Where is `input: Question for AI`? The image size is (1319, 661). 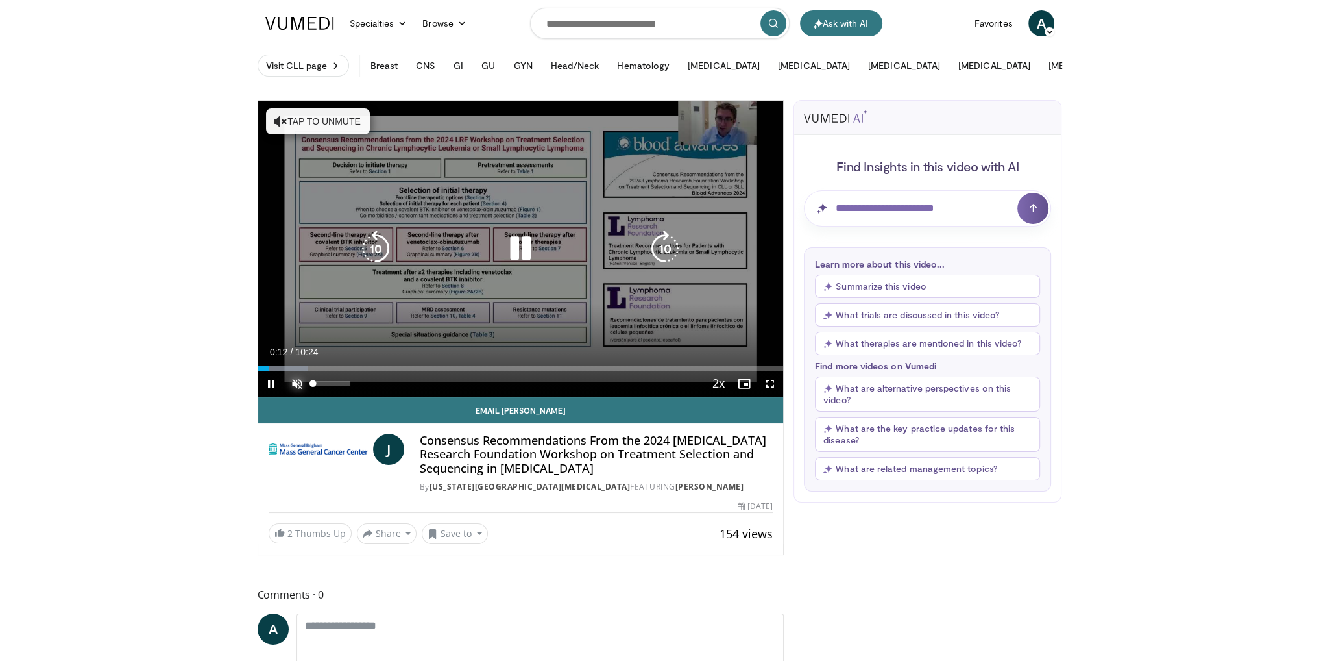
input: Question for AI is located at coordinates (927, 208).